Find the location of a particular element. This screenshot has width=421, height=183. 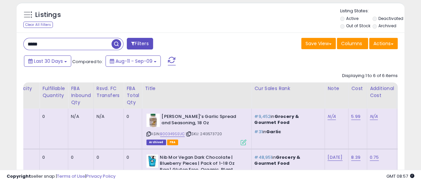

div: FBA Total Qty is located at coordinates (133, 95).